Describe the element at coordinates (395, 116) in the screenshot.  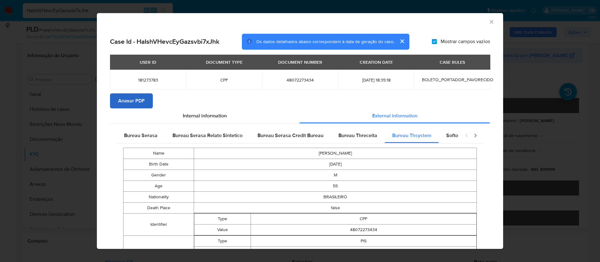
I see `span: External information` at that location.